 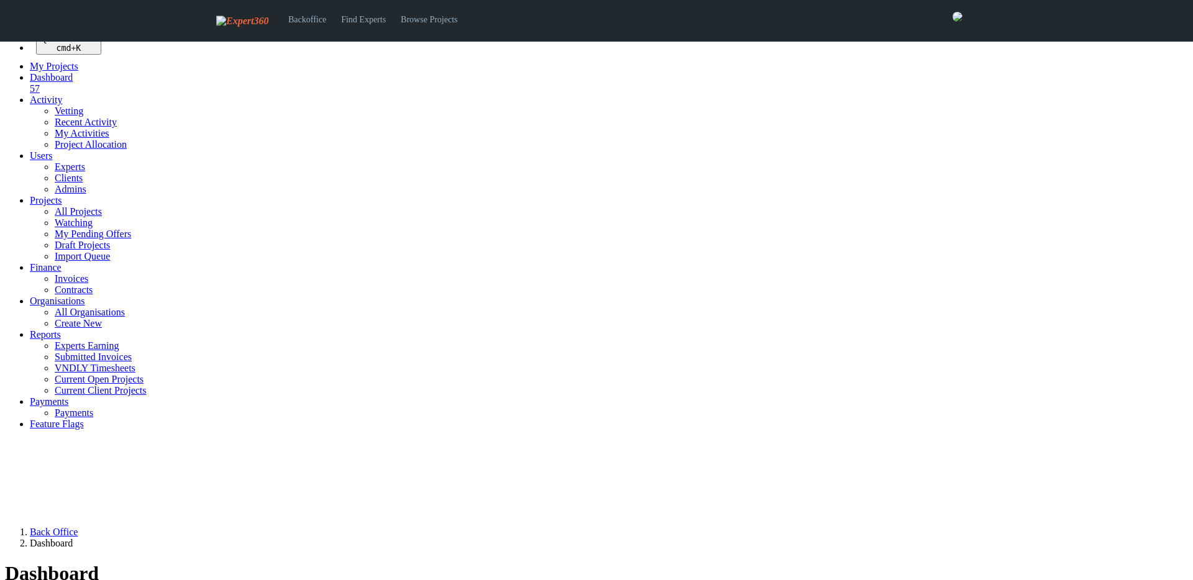 What do you see at coordinates (93, 357) in the screenshot?
I see `a: Submitted Invoices` at bounding box center [93, 357].